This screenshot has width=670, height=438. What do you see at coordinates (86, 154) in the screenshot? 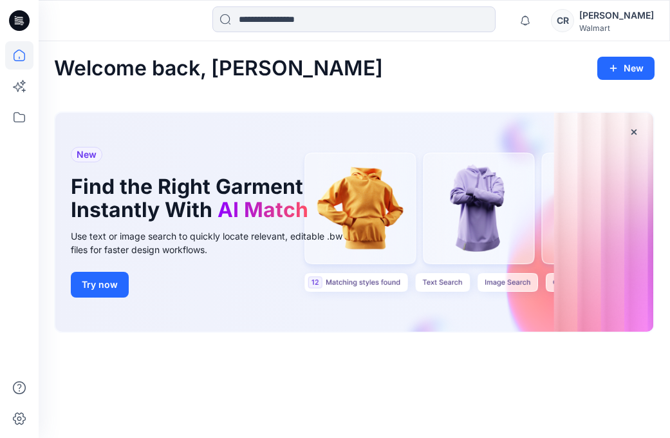
I see `span: New` at bounding box center [86, 154].